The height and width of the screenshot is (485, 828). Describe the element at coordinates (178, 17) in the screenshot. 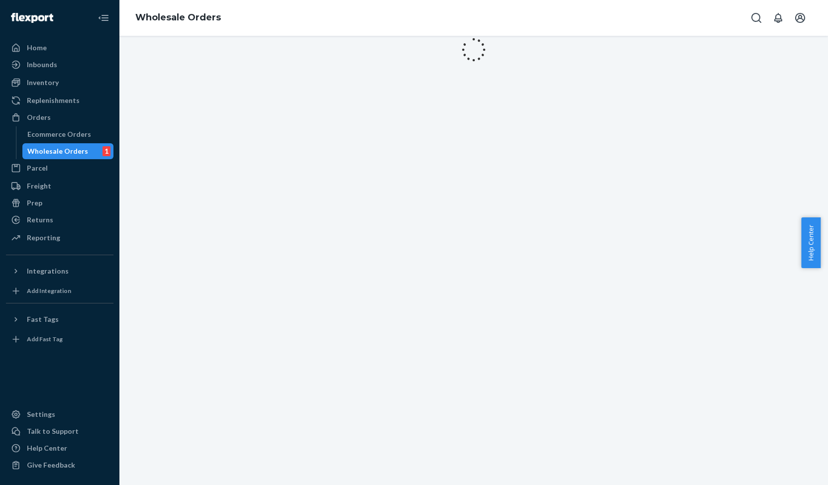

I see `a: Wholesale Orders` at that location.